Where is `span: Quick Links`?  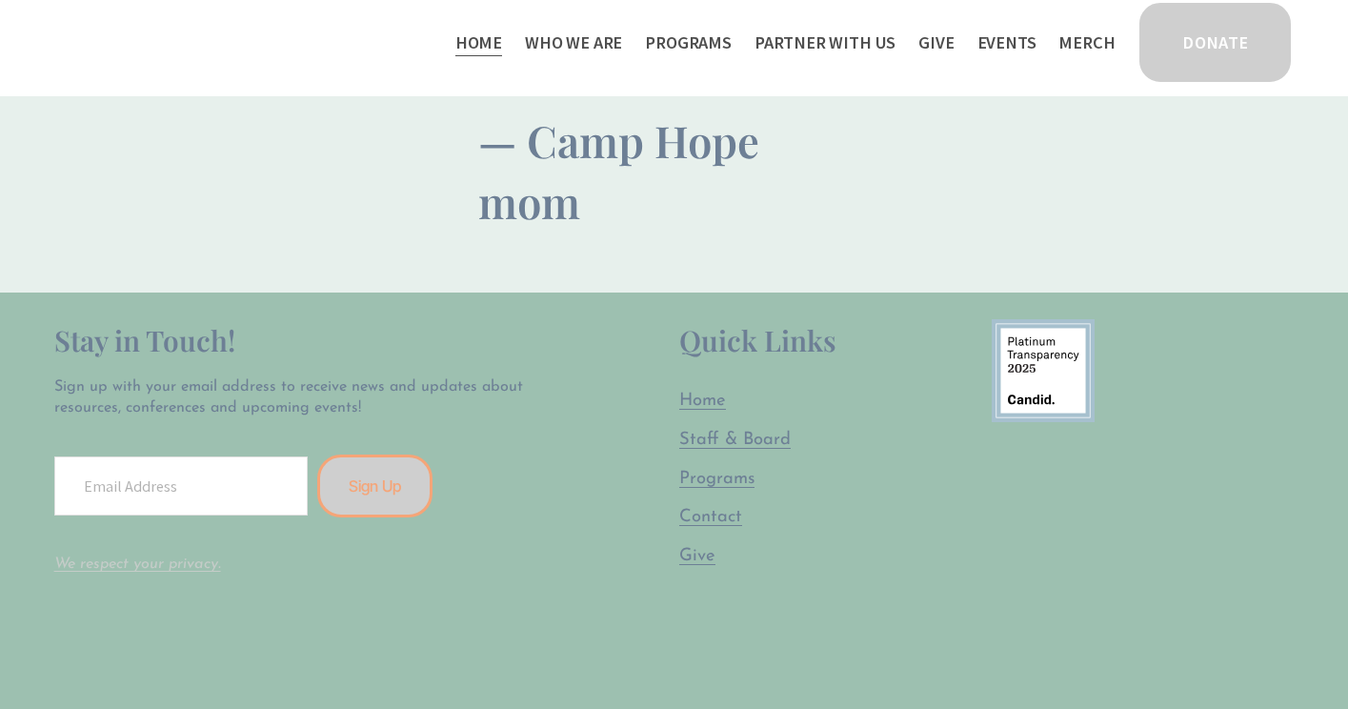
span: Quick Links is located at coordinates (757, 339).